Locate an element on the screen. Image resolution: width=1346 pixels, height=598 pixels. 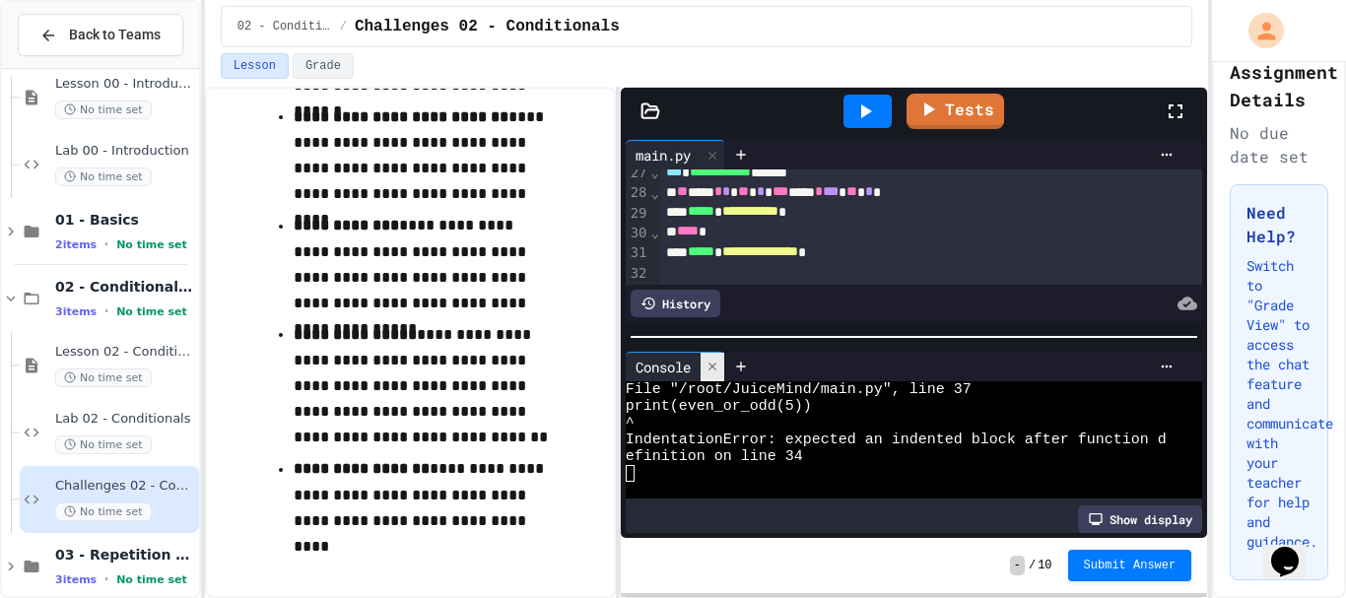
div: My Account is located at coordinates (1259, 31).